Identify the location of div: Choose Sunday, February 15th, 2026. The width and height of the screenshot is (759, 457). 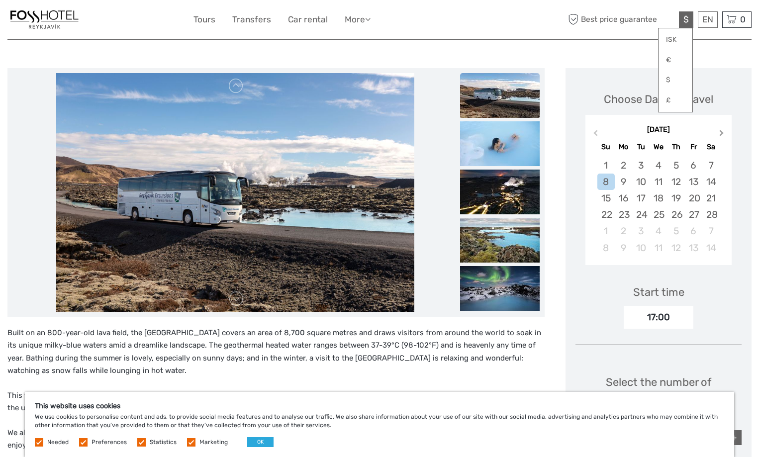
(606, 198).